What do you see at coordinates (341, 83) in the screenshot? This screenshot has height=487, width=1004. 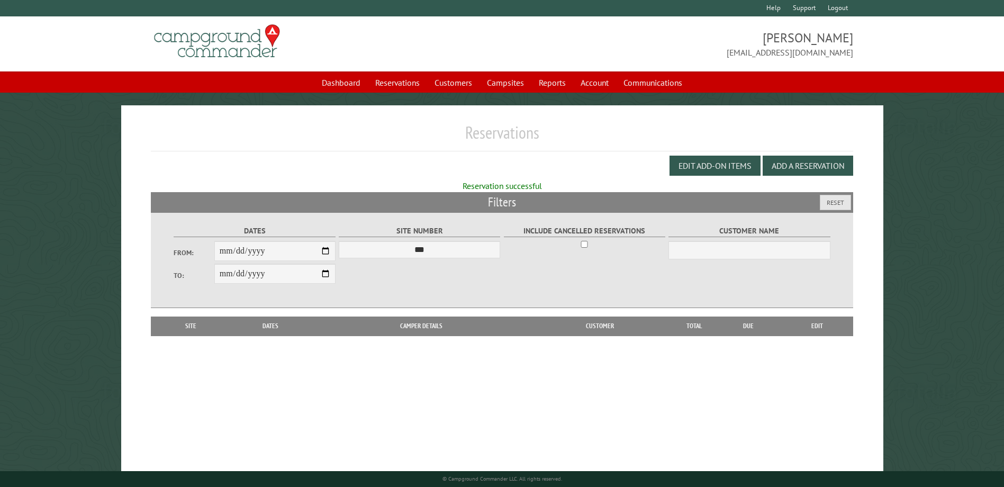 I see `a: Dashboard` at bounding box center [341, 83].